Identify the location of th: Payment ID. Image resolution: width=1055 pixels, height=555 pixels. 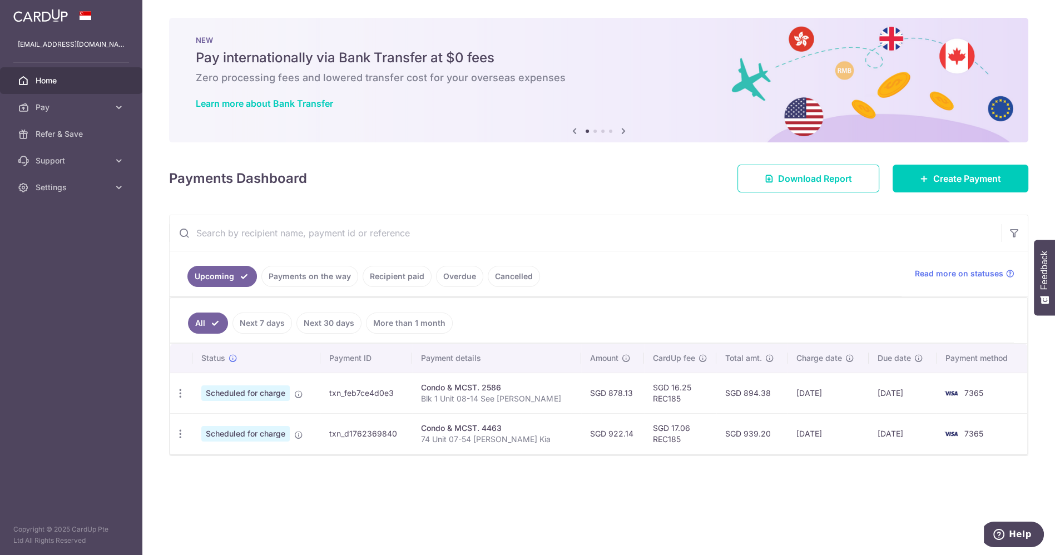
(366, 358).